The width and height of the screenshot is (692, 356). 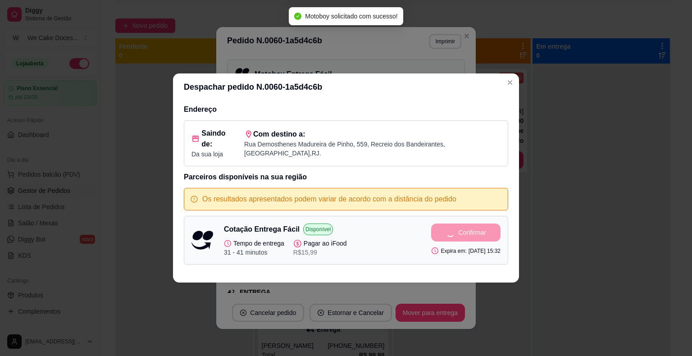 What do you see at coordinates (510, 82) in the screenshot?
I see `button: Close` at bounding box center [510, 82].